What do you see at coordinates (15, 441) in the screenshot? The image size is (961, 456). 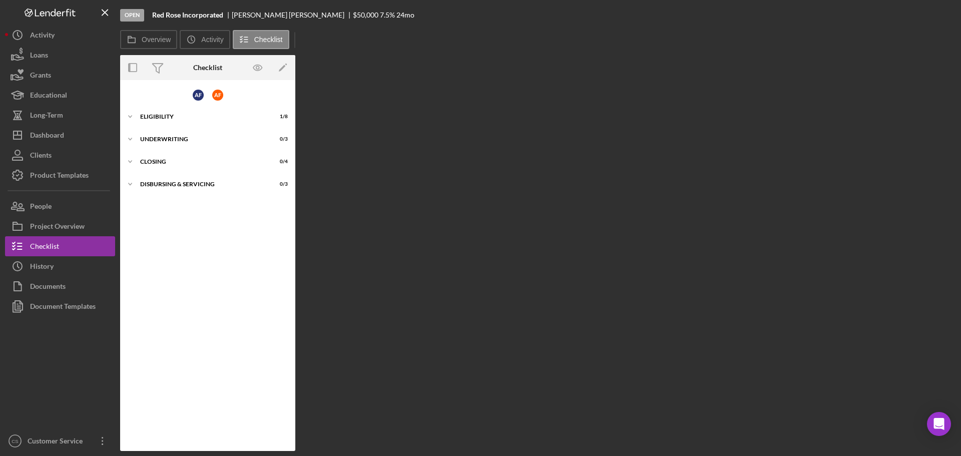 I see `text: CS` at bounding box center [15, 441].